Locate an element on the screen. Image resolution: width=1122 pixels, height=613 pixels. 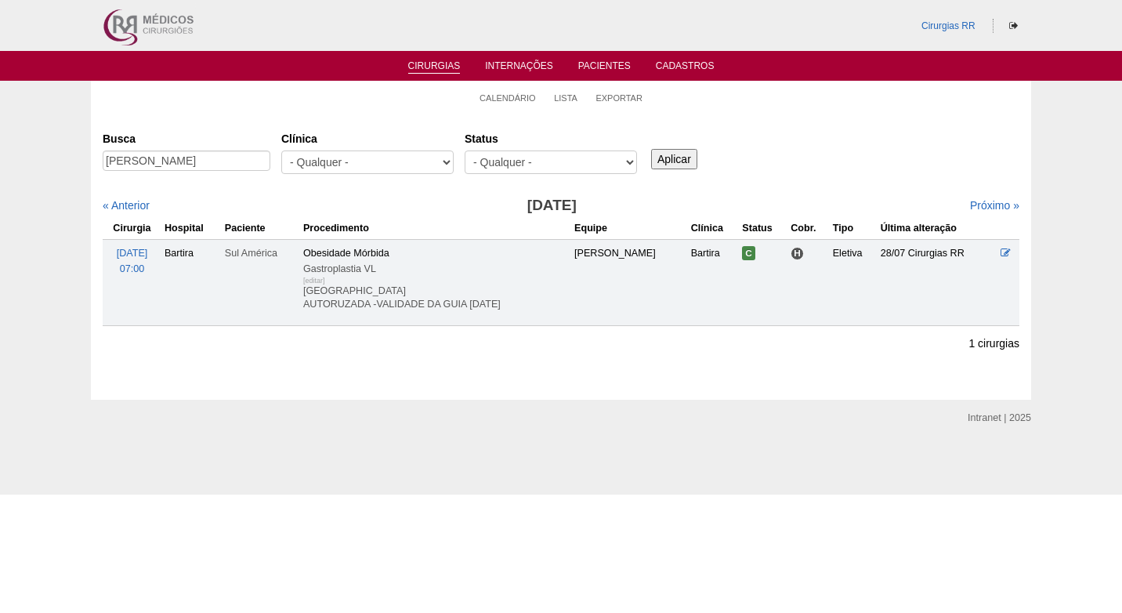
td: 28/07 Cirurgias RR is located at coordinates (937, 282).